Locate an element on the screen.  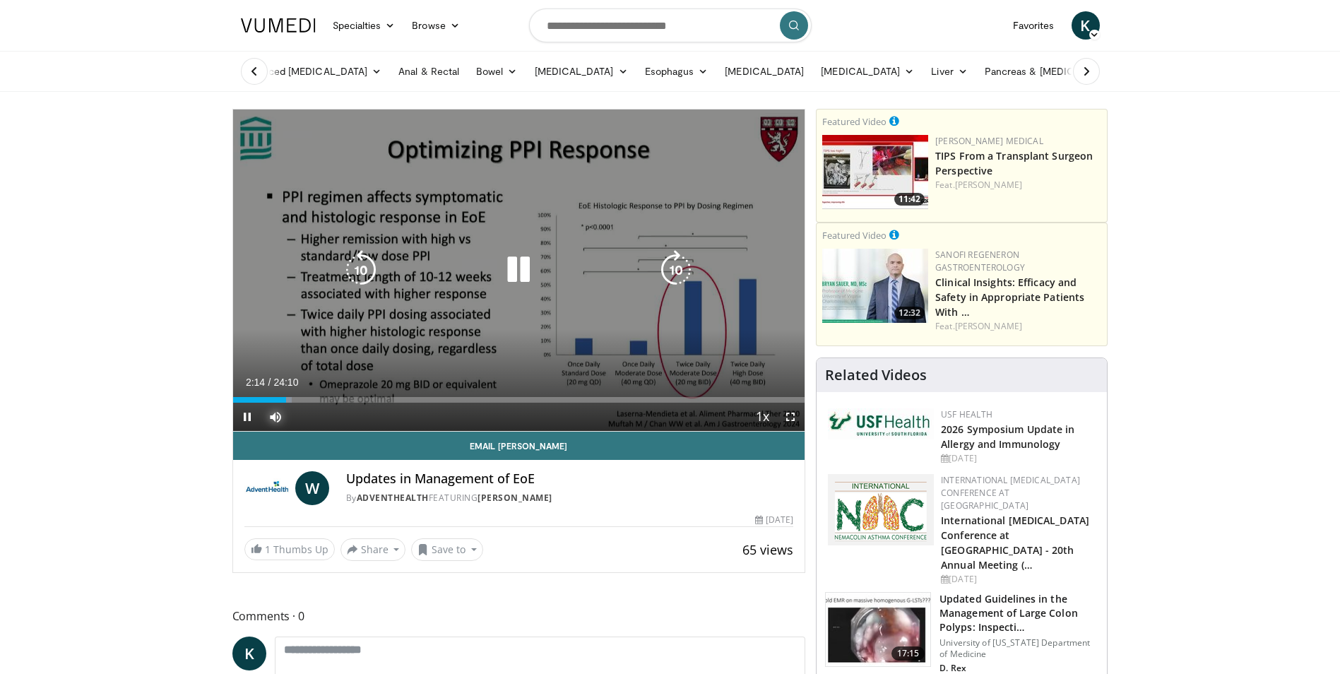
img: 9485e4e4-7c5e-4f02-b036-ba13241ea18b.png.150x105_q85_autocrop_double_scale_upscale_version-0.2.png is located at coordinates (881, 509).